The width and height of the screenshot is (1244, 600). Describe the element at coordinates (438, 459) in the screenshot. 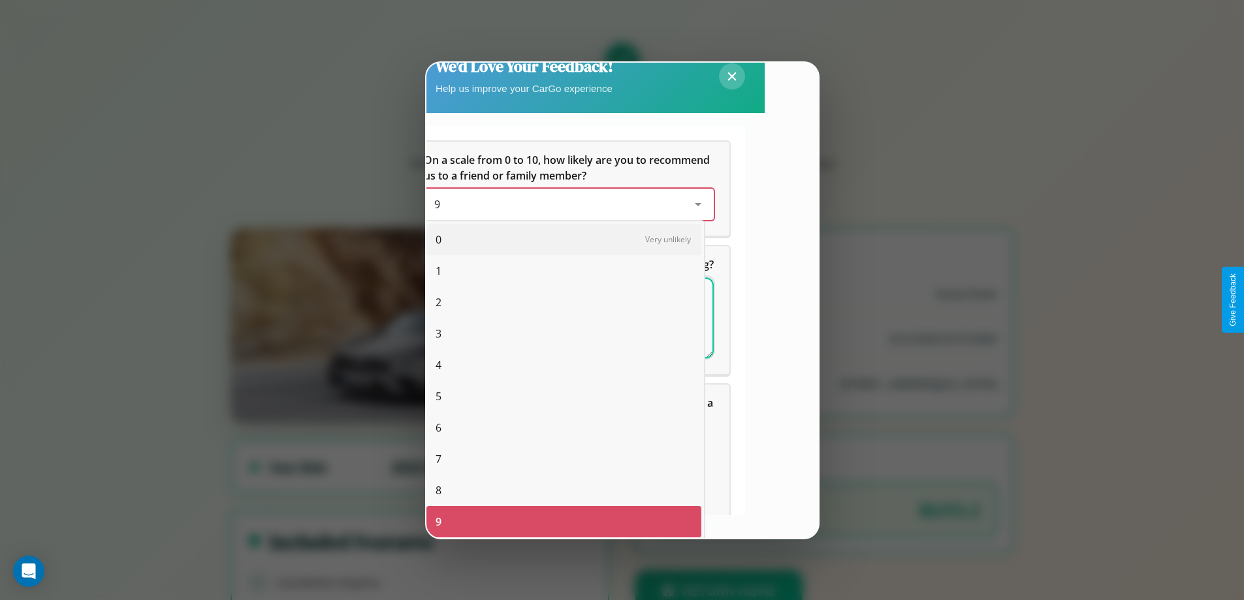

I see `span: 7` at that location.